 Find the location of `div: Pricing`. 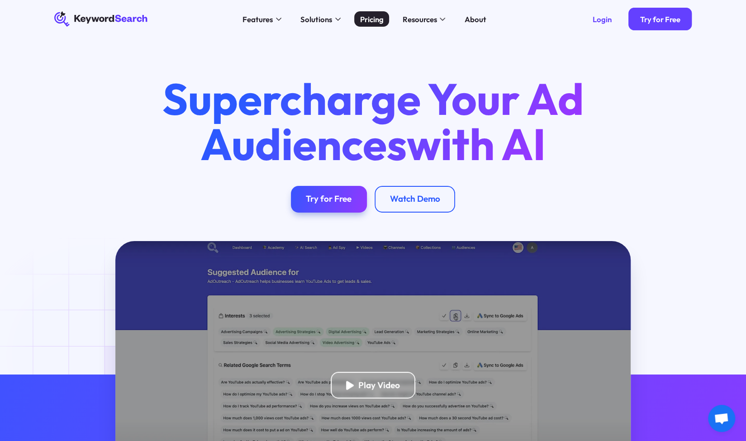

div: Pricing is located at coordinates (371, 19).